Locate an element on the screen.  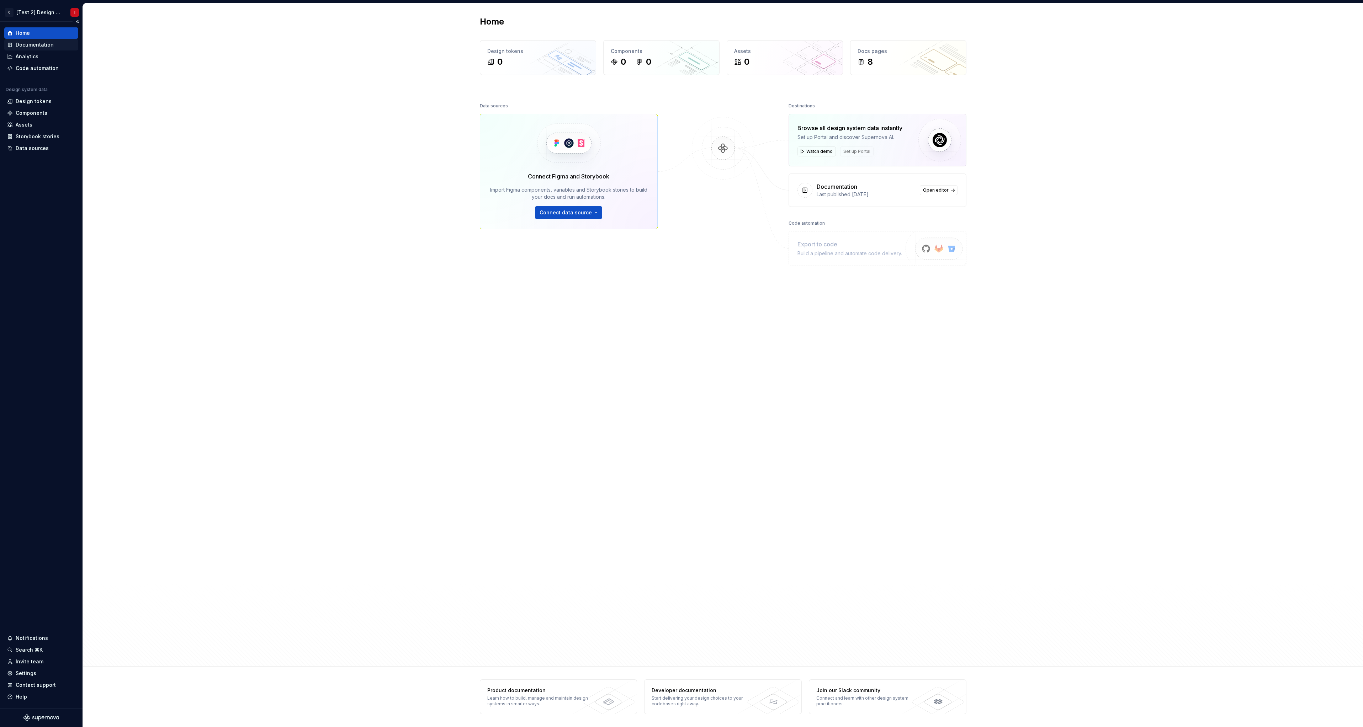
a: Design tokens is located at coordinates (41, 101).